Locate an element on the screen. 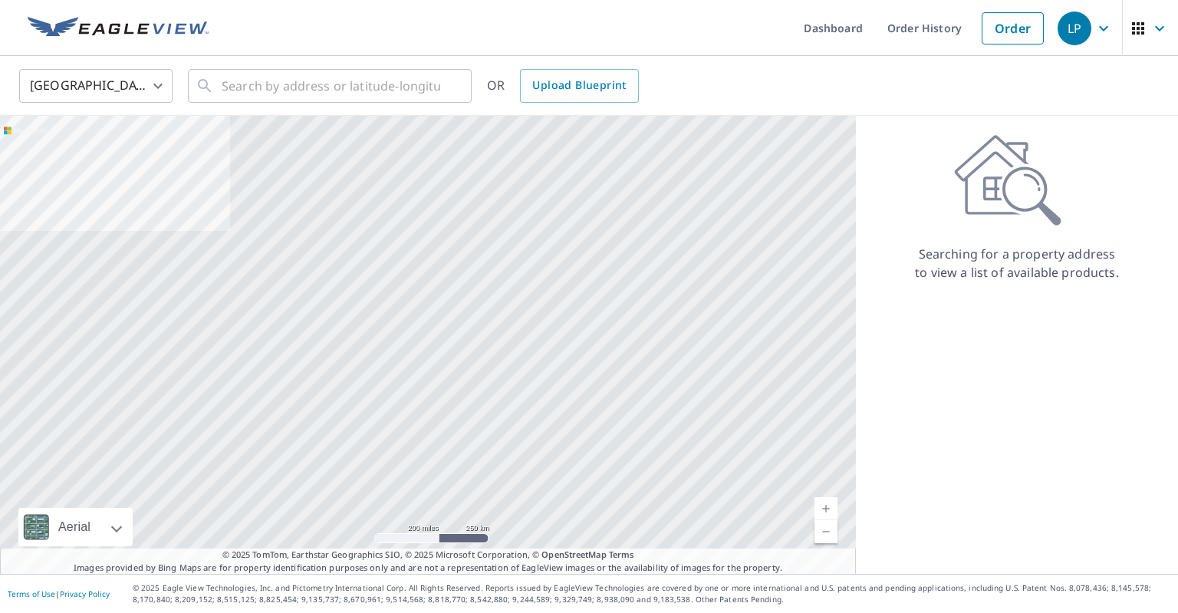 The width and height of the screenshot is (1178, 613). p: © 2025 Eagle View Technologies, Inc. and Pictometry International Corp. All Rights Reserved. Repo... is located at coordinates (651, 594).